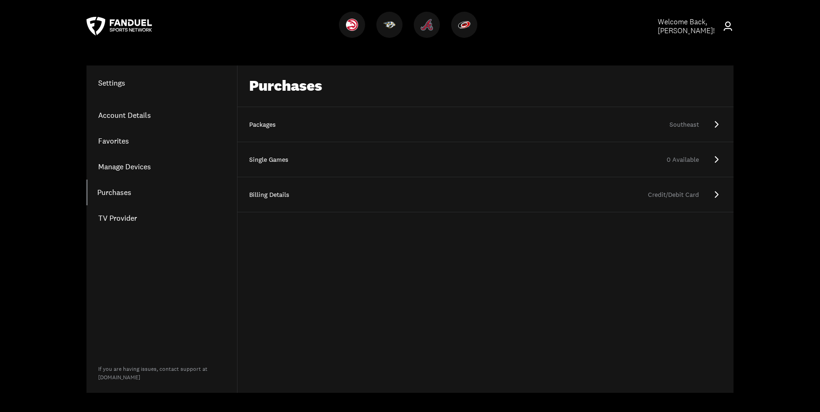 This screenshot has height=412, width=820. What do you see at coordinates (273, 125) in the screenshot?
I see `div: Packages` at bounding box center [273, 125].